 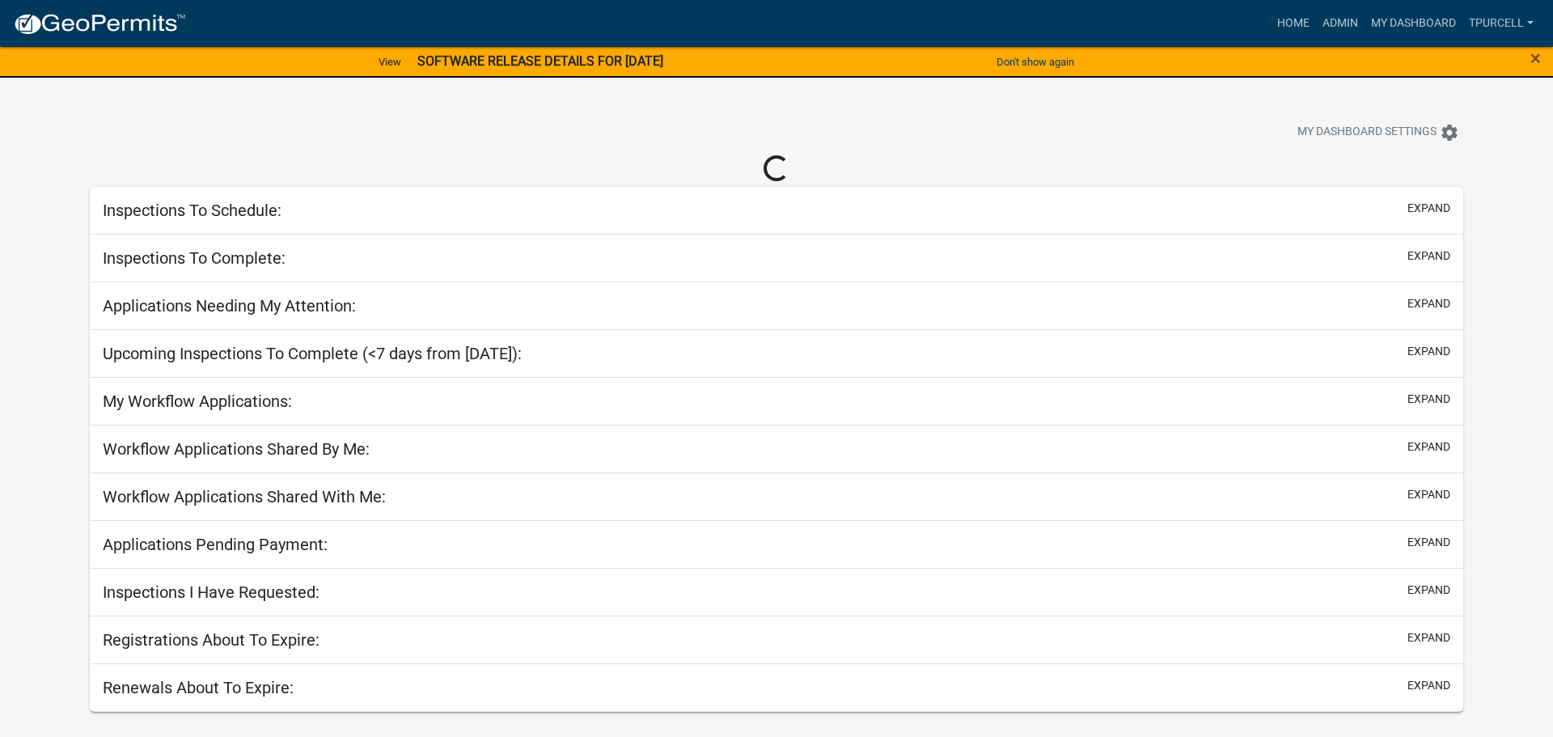 What do you see at coordinates (211, 592) in the screenshot?
I see `h5: Inspections I Have Requested:` at bounding box center [211, 592].